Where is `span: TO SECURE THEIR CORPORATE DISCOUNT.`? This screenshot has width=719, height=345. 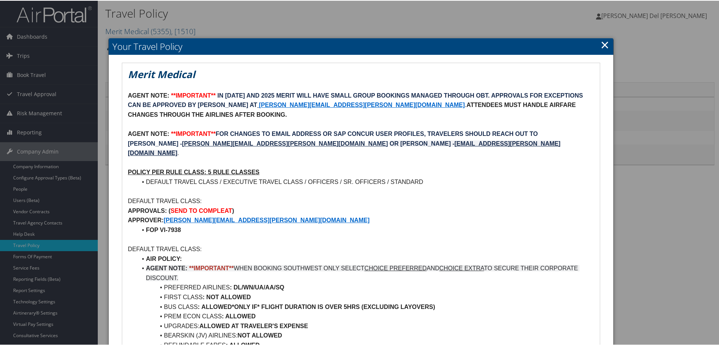
span: TO SECURE THEIR CORPORATE DISCOUNT. is located at coordinates (362, 272).